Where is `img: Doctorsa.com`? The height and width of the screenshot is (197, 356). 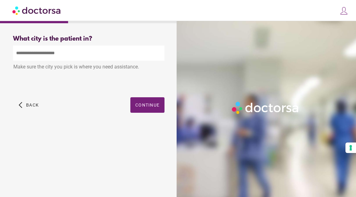 img: Doctorsa.com is located at coordinates (37, 10).